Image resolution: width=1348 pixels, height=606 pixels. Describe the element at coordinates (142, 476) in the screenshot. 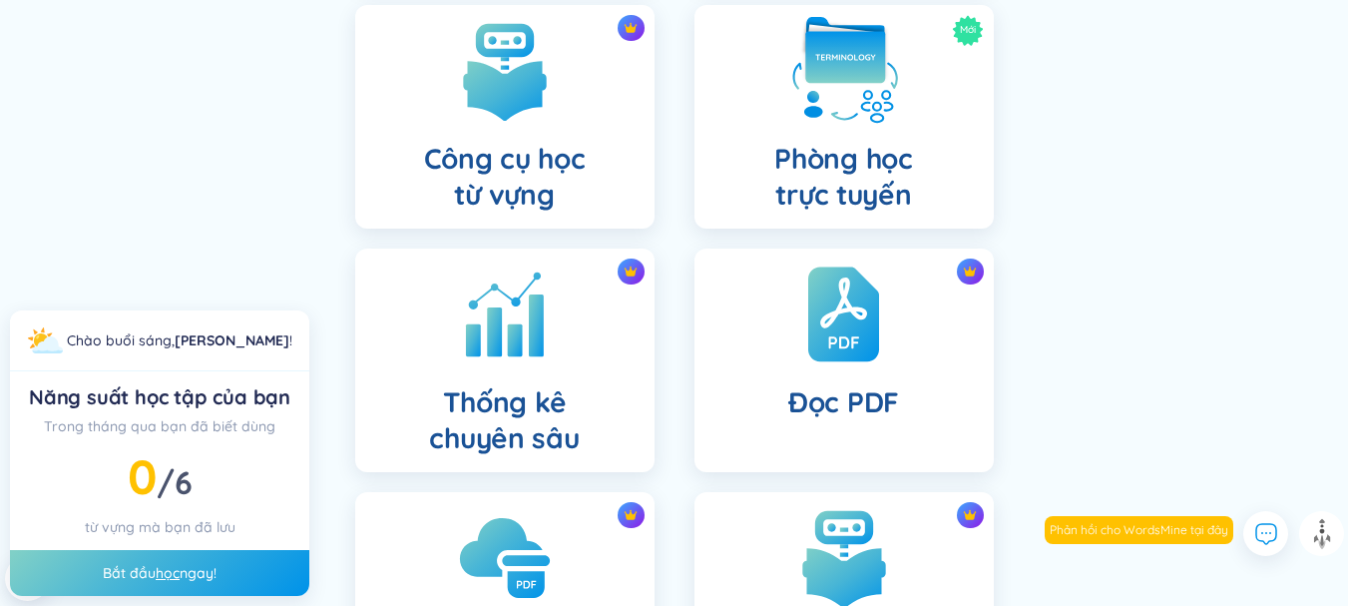

I see `span: 0` at that location.